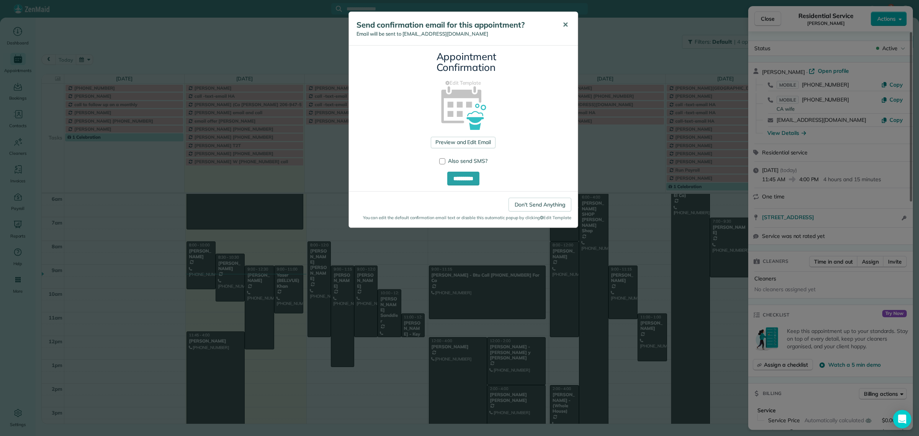 This screenshot has height=436, width=919. Describe the element at coordinates (463, 142) in the screenshot. I see `a: Preview and Edit Email` at that location.